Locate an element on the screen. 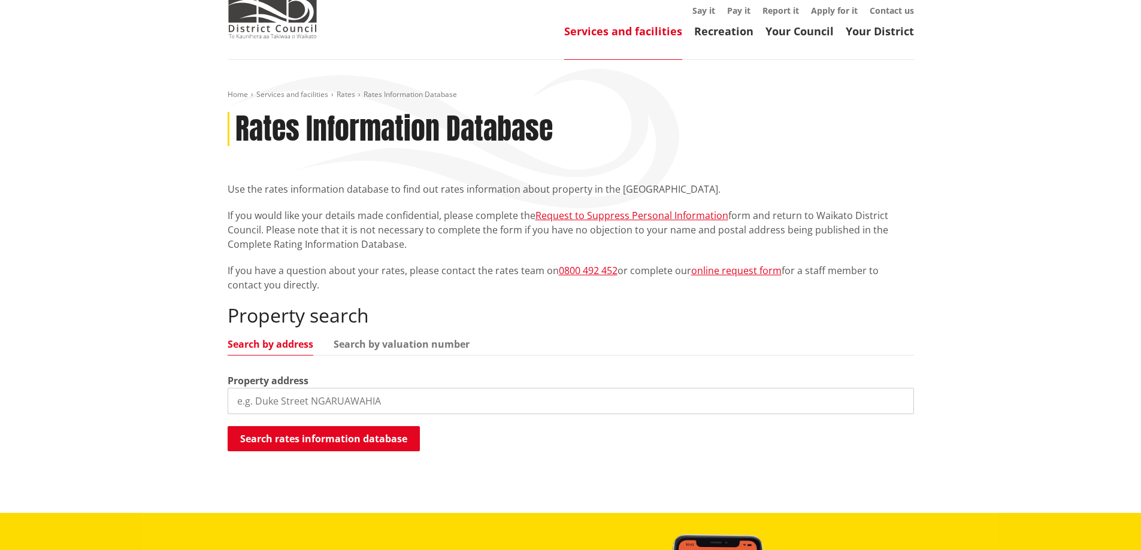  p: Use the rates information database to find out rates information about property in the [GEOGRAPHI... is located at coordinates (571, 189).